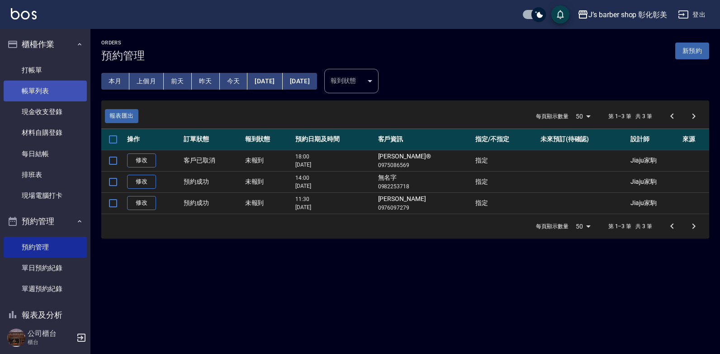  I want to click on a: 每日結帳, so click(45, 154).